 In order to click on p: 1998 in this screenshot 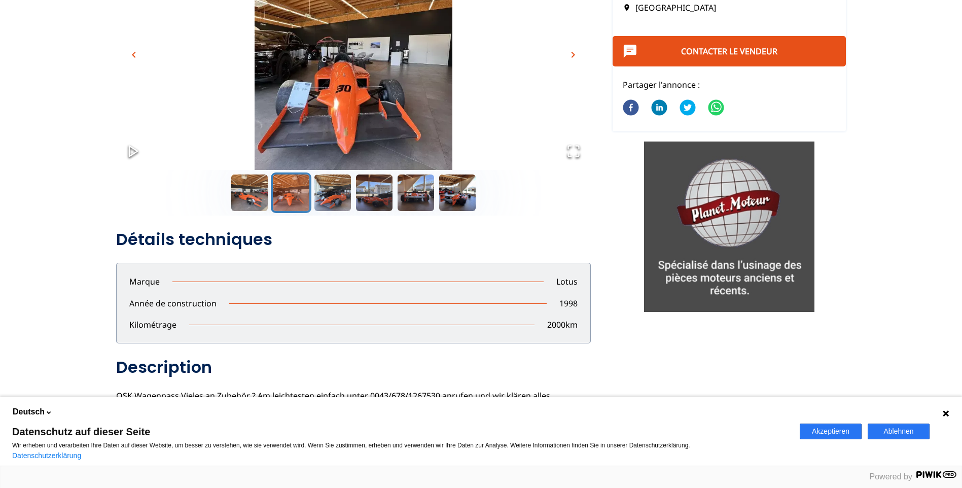, I will do `click(569, 303)`.